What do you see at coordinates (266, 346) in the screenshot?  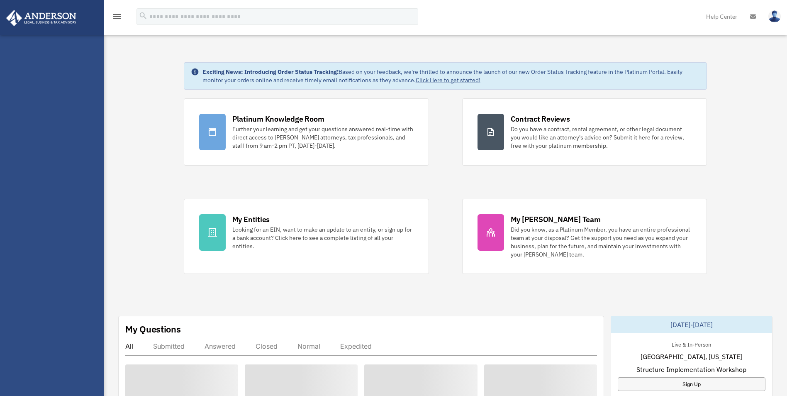 I see `div: Closed` at bounding box center [266, 346].